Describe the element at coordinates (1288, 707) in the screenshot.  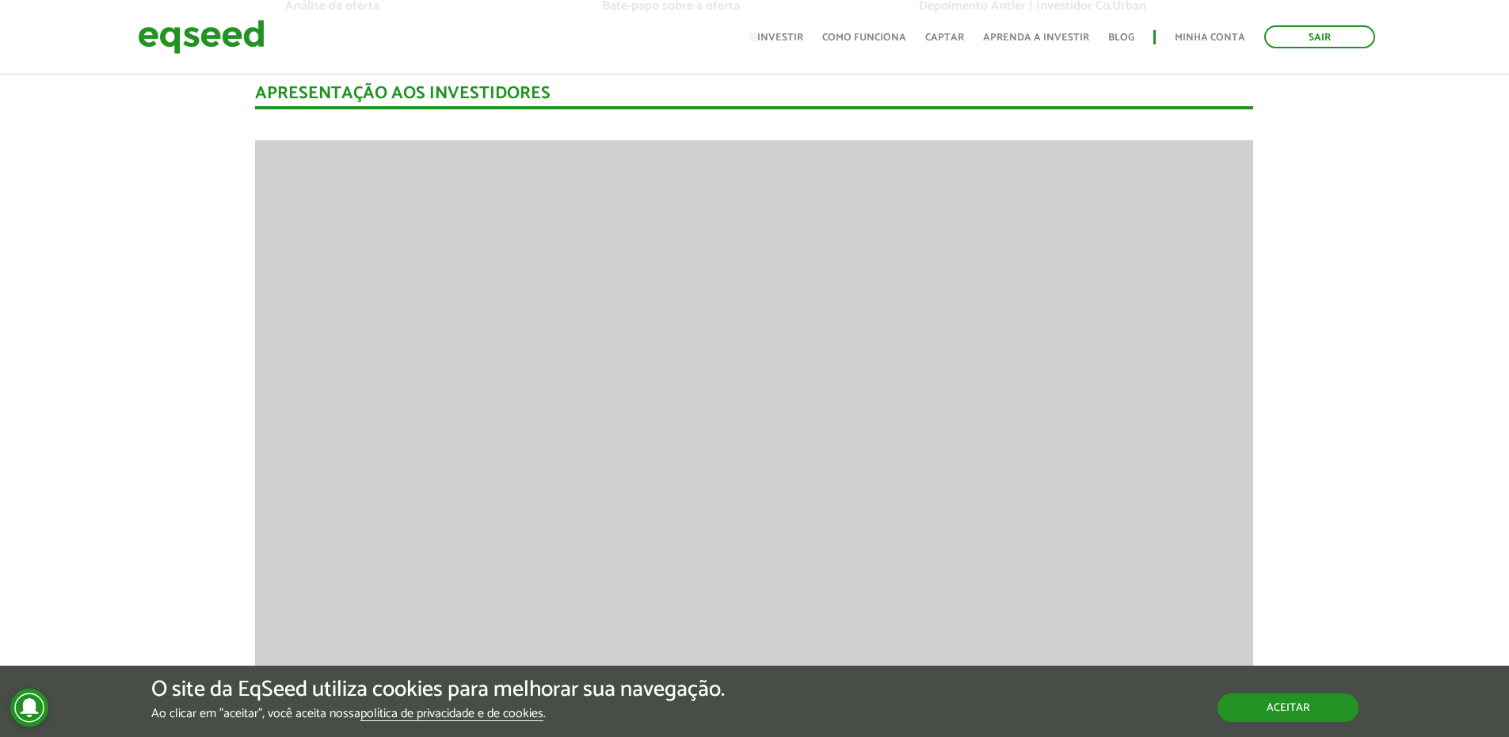
I see `button: Aceitar` at that location.